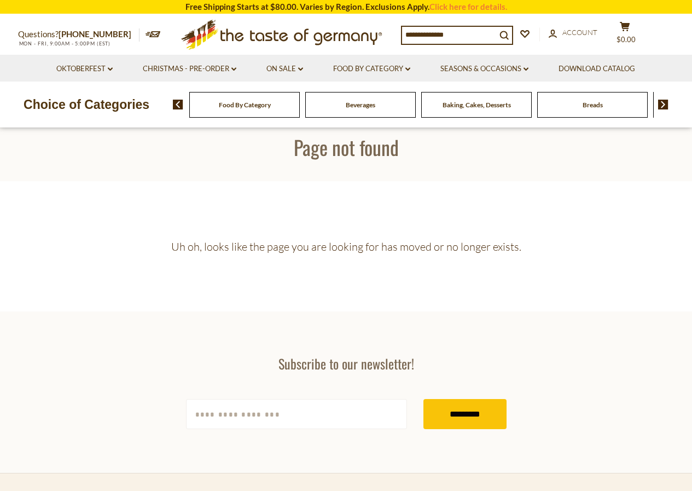  Describe the element at coordinates (468, 7) in the screenshot. I see `a: Click here for details.` at that location.